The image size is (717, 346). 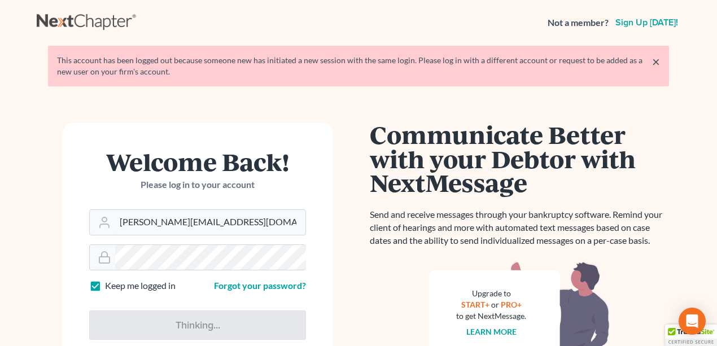 I want to click on label: Keep me logged in, so click(x=140, y=286).